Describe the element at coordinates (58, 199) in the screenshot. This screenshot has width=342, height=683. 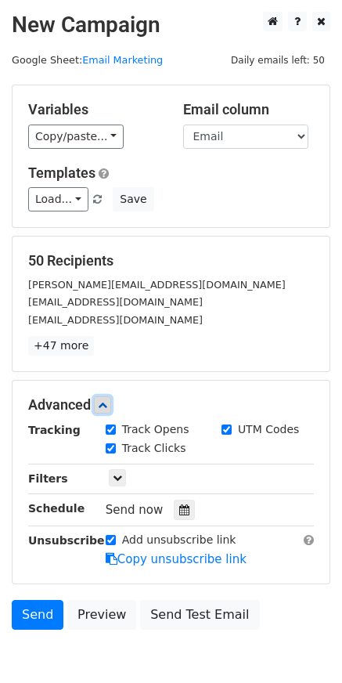
I see `a: Load...` at that location.